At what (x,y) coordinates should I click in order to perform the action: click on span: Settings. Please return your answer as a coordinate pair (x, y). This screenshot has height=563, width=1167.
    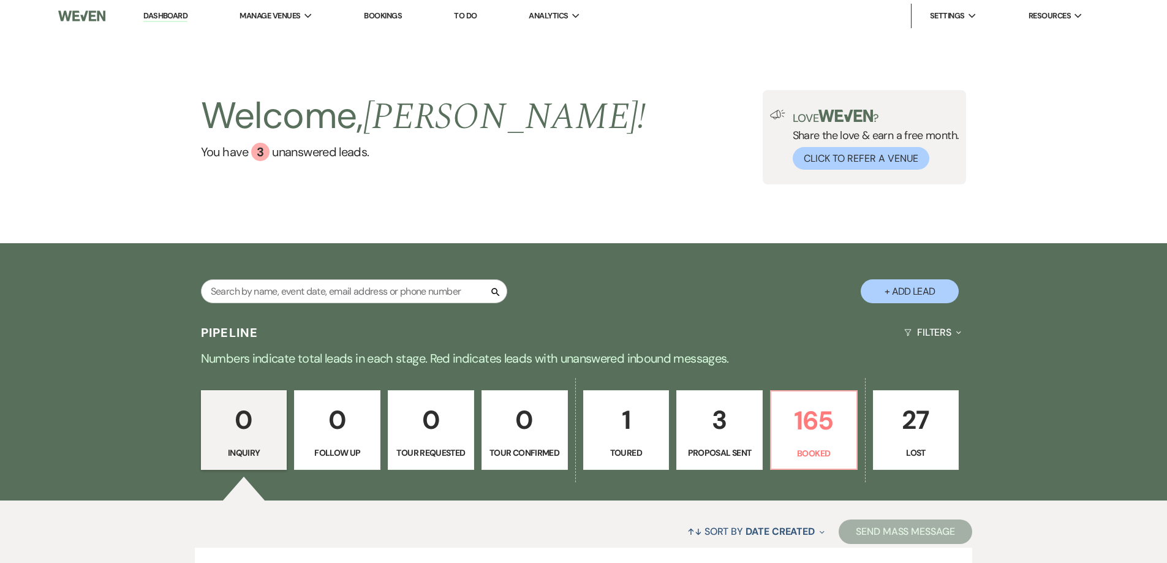
    Looking at the image, I should click on (947, 16).